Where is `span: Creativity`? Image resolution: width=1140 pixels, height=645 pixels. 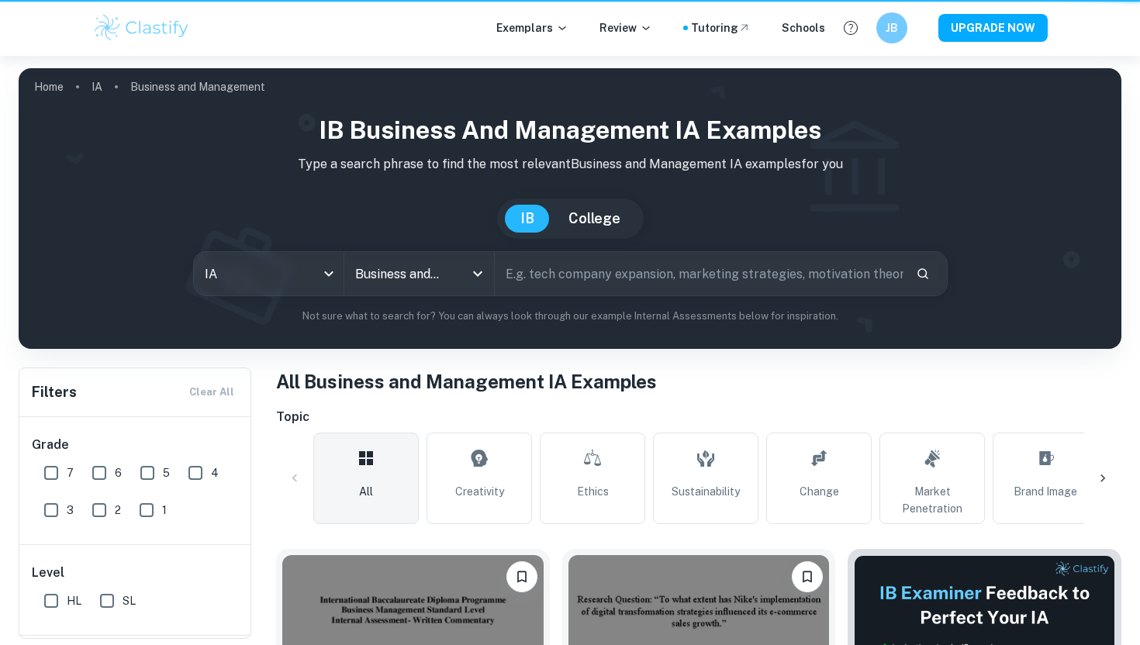 span: Creativity is located at coordinates (479, 492).